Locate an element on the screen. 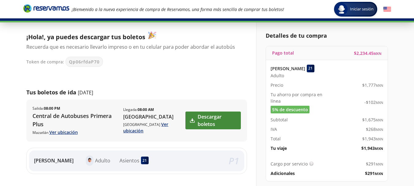 The height and width of the screenshot is (186, 414). span: $ 2,234.45 is located at coordinates (368, 53).